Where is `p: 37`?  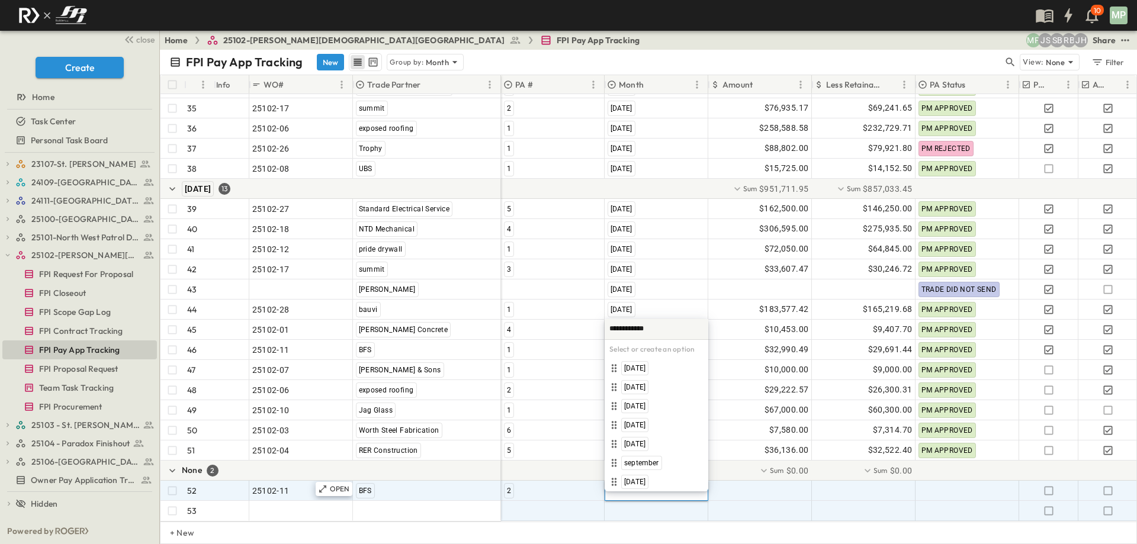
p: 37 is located at coordinates (191, 149).